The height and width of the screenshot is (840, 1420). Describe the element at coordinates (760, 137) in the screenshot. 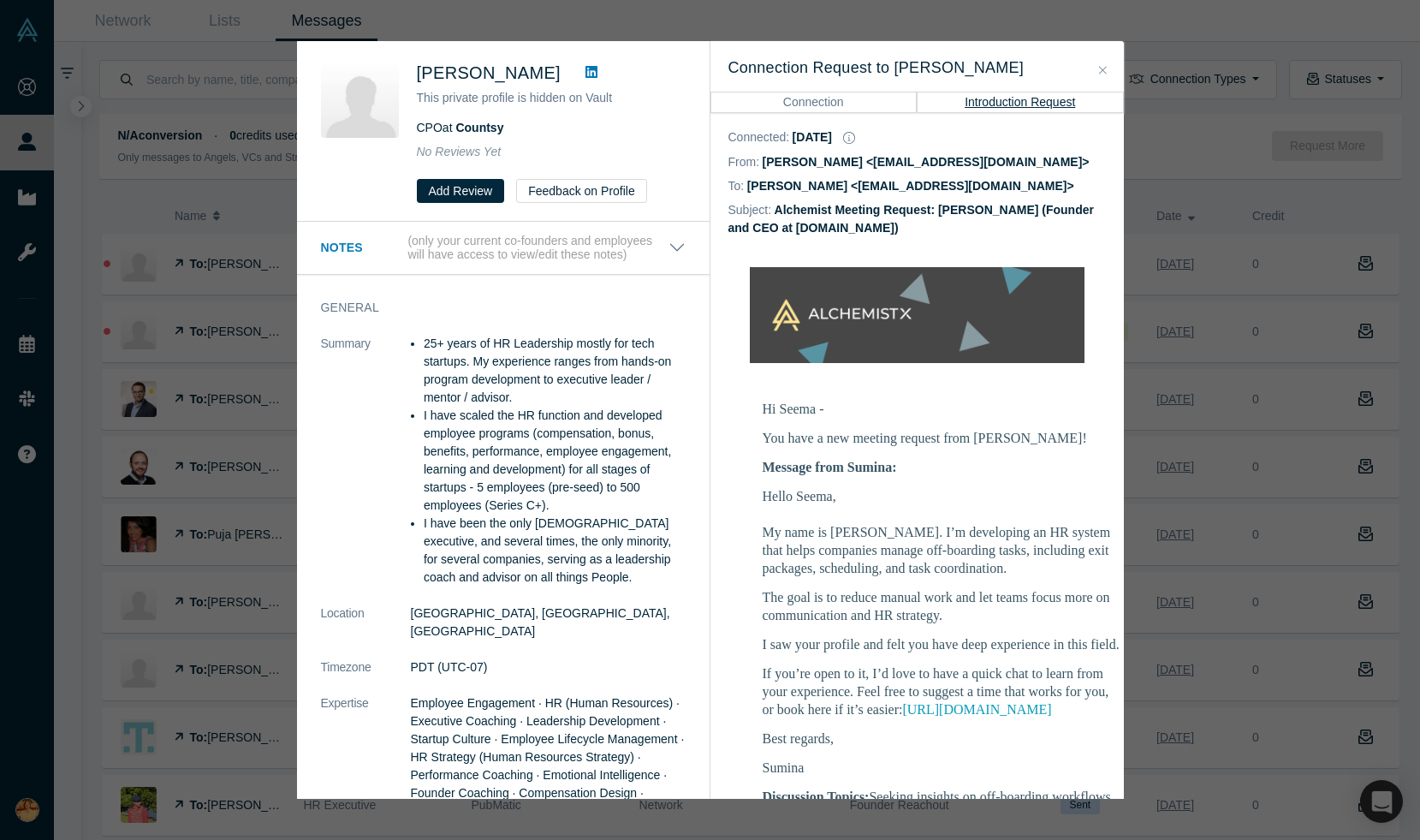

I see `dt: Connected :` at that location.